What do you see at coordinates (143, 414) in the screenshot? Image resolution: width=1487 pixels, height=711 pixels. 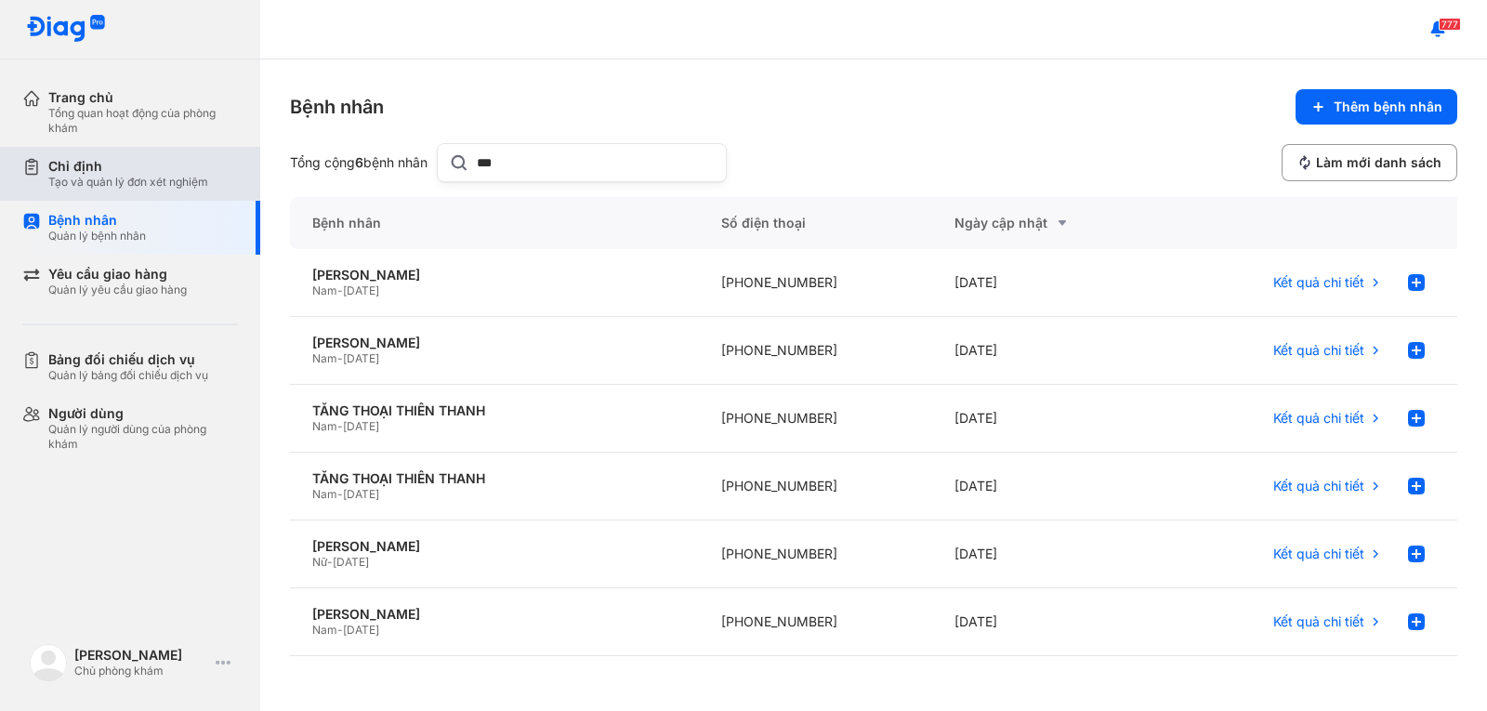 I see `div: Người dùng` at bounding box center [143, 414].